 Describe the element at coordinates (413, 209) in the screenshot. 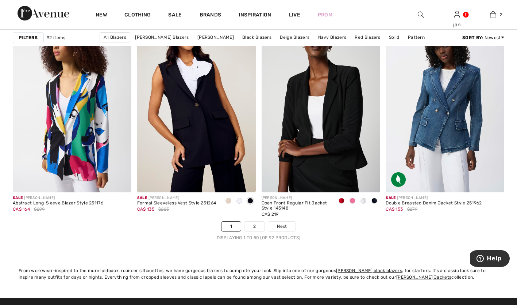

I see `span: $279` at that location.